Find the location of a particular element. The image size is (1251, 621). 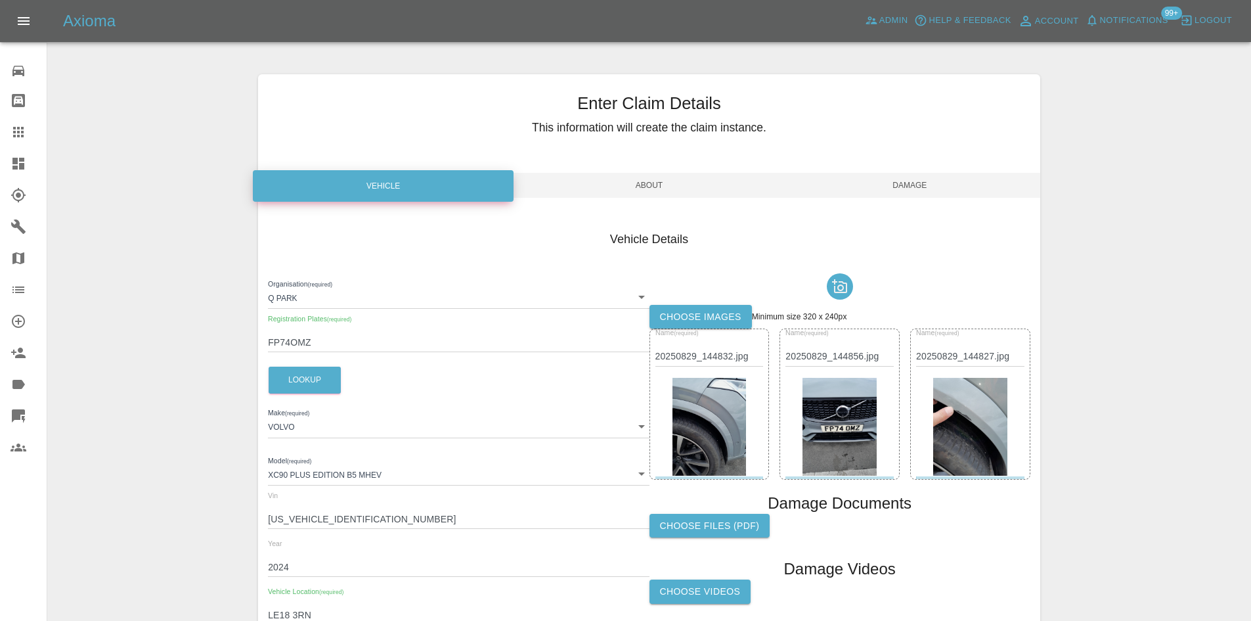

a: Account is located at coordinates (1048, 21).